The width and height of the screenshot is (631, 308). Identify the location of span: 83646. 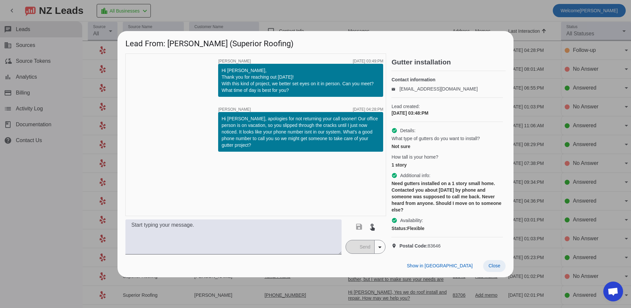
(420, 246).